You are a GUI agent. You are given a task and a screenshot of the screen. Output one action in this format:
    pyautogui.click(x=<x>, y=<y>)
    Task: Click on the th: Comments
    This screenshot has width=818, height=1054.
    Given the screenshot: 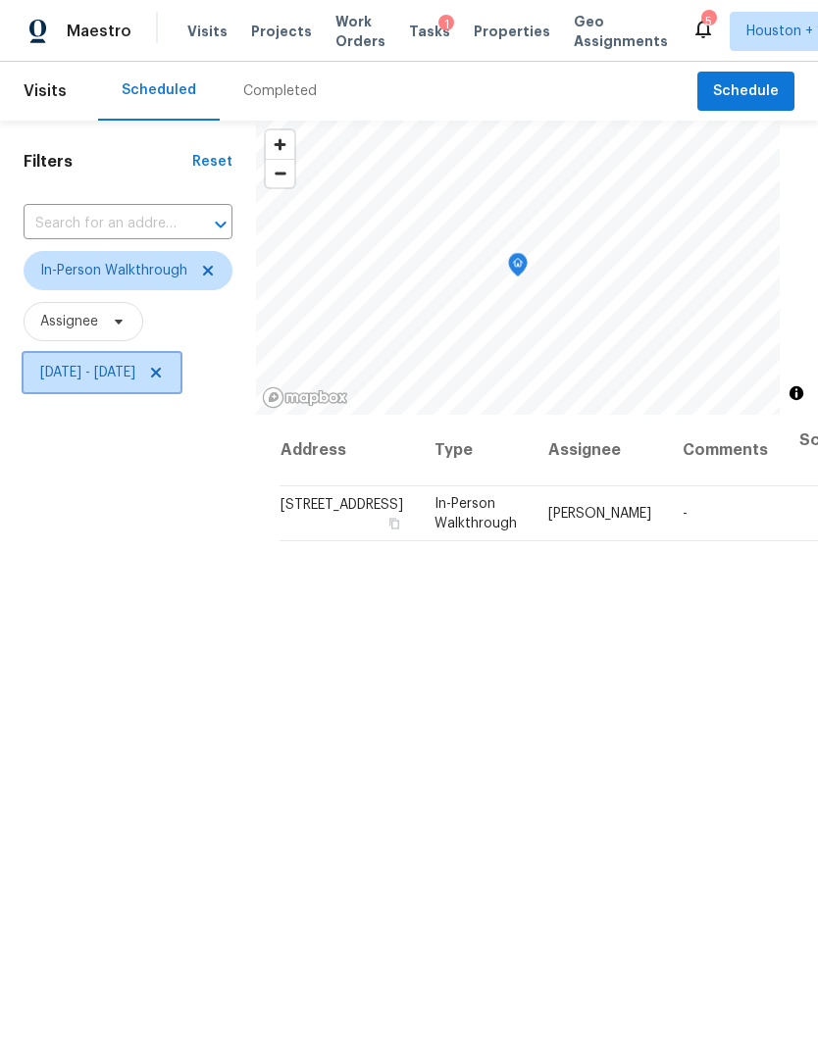 What is the action you would take?
    pyautogui.click(x=725, y=450)
    